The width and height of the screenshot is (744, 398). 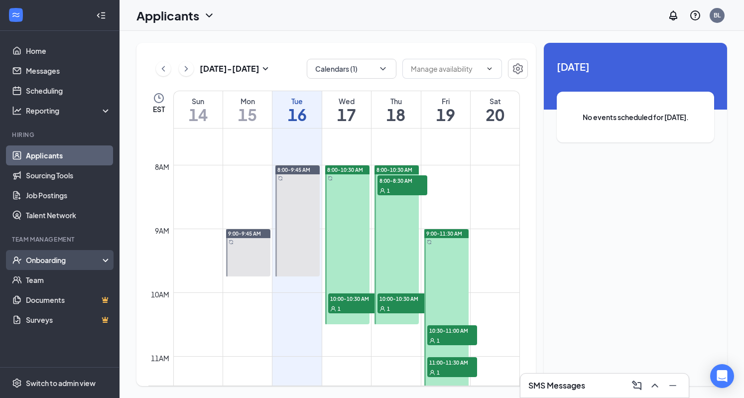 What do you see at coordinates (557, 386) in the screenshot?
I see `h3: SMS Messages` at bounding box center [557, 386].